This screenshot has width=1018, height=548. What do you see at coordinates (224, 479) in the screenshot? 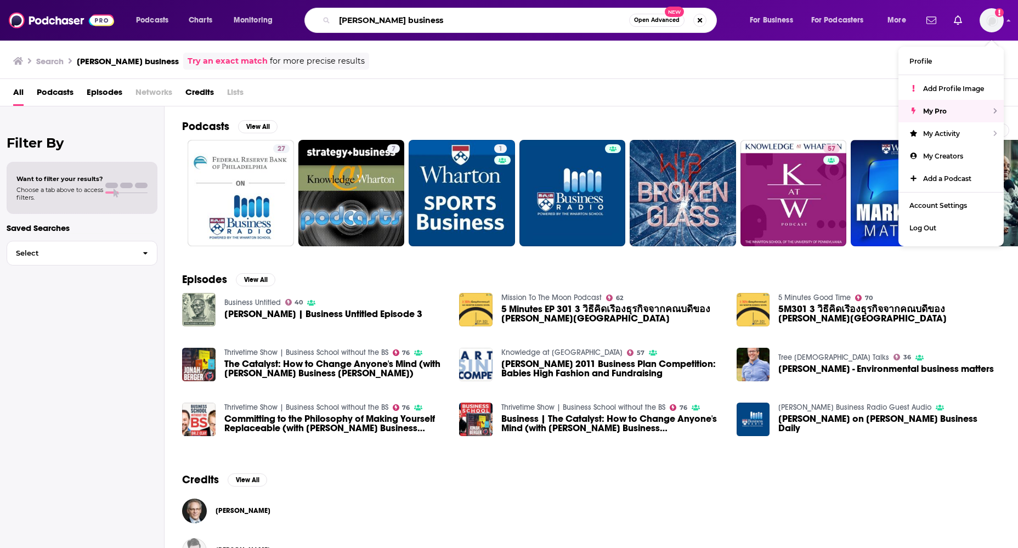
I see `a: CreditsView All` at bounding box center [224, 479].